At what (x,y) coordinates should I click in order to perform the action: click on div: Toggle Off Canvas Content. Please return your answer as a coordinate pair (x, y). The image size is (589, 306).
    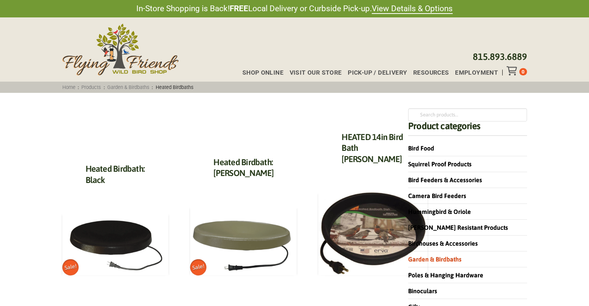
    Looking at the image, I should click on (513, 71).